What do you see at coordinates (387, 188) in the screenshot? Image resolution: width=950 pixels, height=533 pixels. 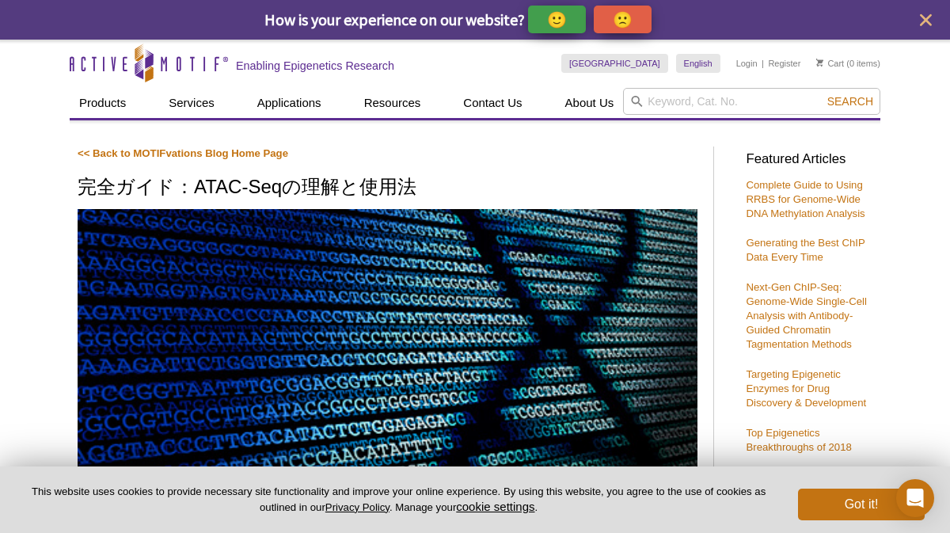 I see `h1: 完全ガイド：ATAC-Seqの理解と使用法` at bounding box center [387, 188].